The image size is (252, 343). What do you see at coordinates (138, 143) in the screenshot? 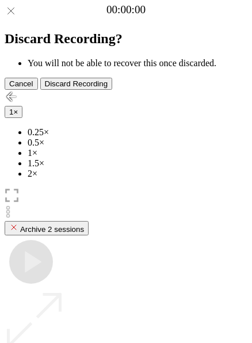
I see `li: 0.5×` at bounding box center [138, 143].